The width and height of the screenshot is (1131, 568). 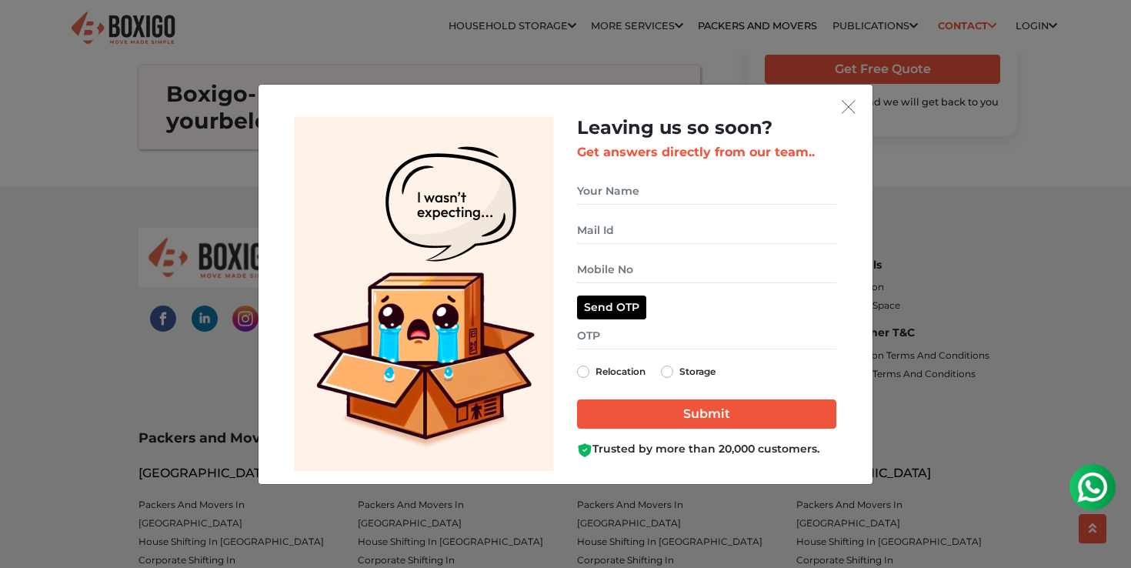 I want to click on button: Send OTP, so click(x=612, y=307).